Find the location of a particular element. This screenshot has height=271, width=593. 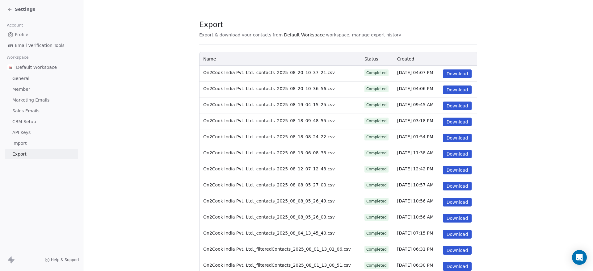

a: Member is located at coordinates (41, 89).